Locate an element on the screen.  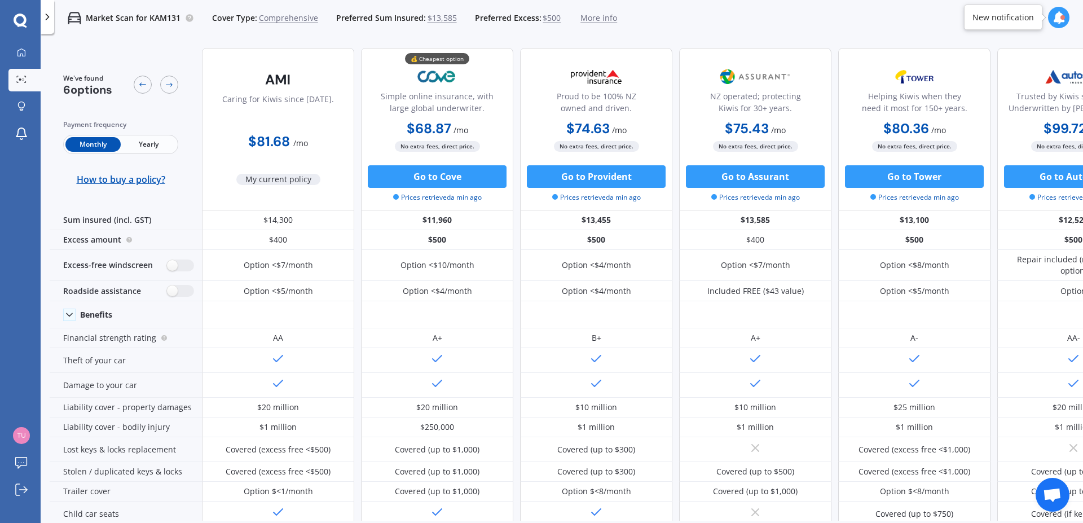
div: Option $<8/month is located at coordinates (596, 491).